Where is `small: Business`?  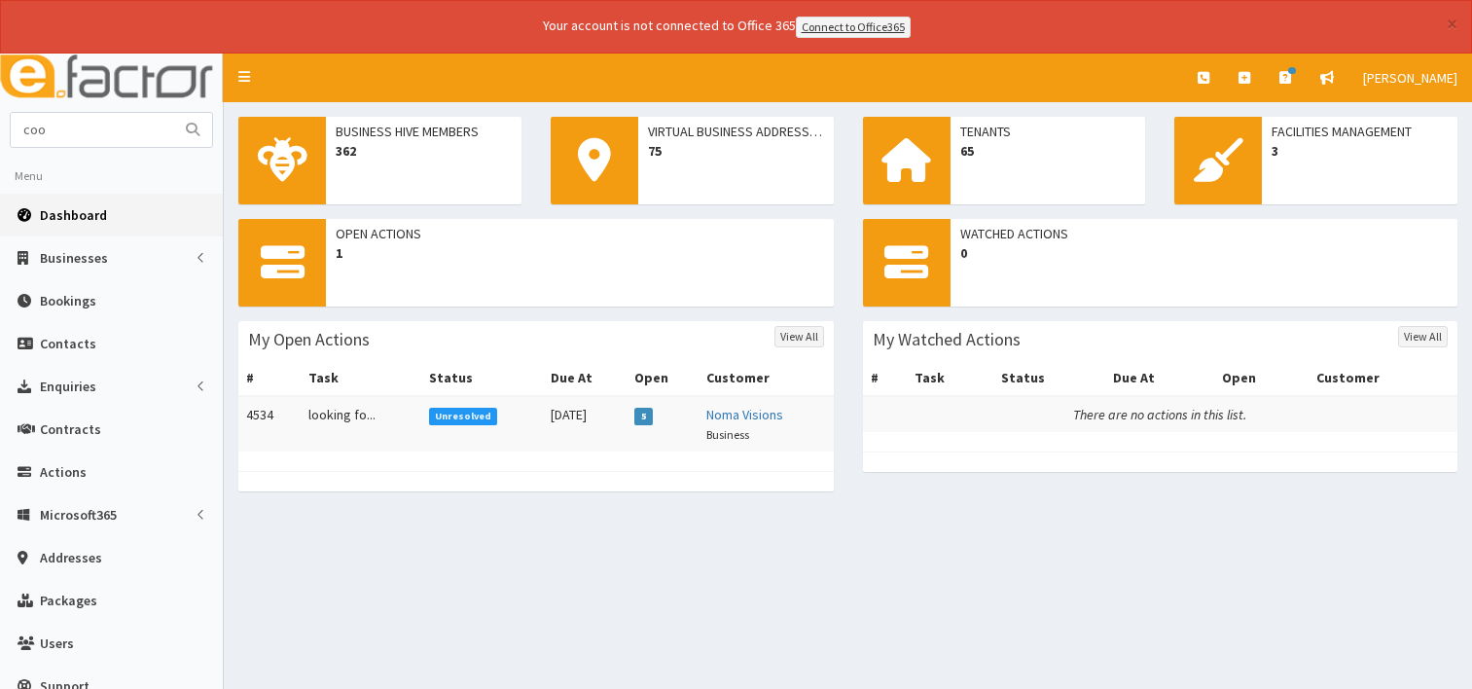
small: Business is located at coordinates (728, 434).